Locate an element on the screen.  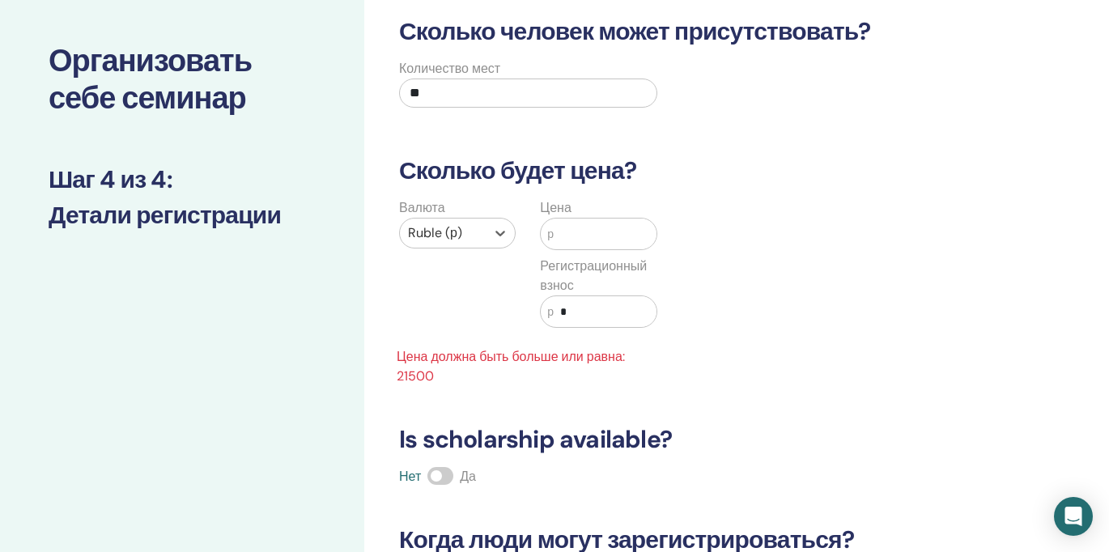
label: Валюта is located at coordinates (422, 208).